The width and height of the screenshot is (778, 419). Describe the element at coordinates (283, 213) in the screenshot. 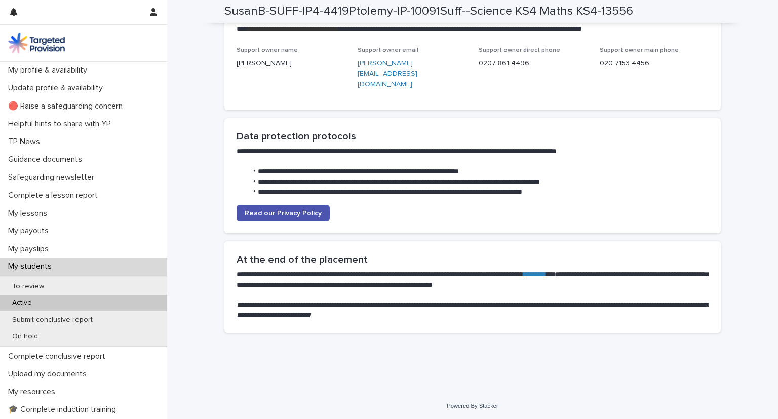

I see `a: Read our Privacy Policy` at that location.